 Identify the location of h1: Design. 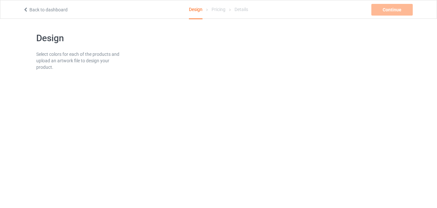
(78, 38).